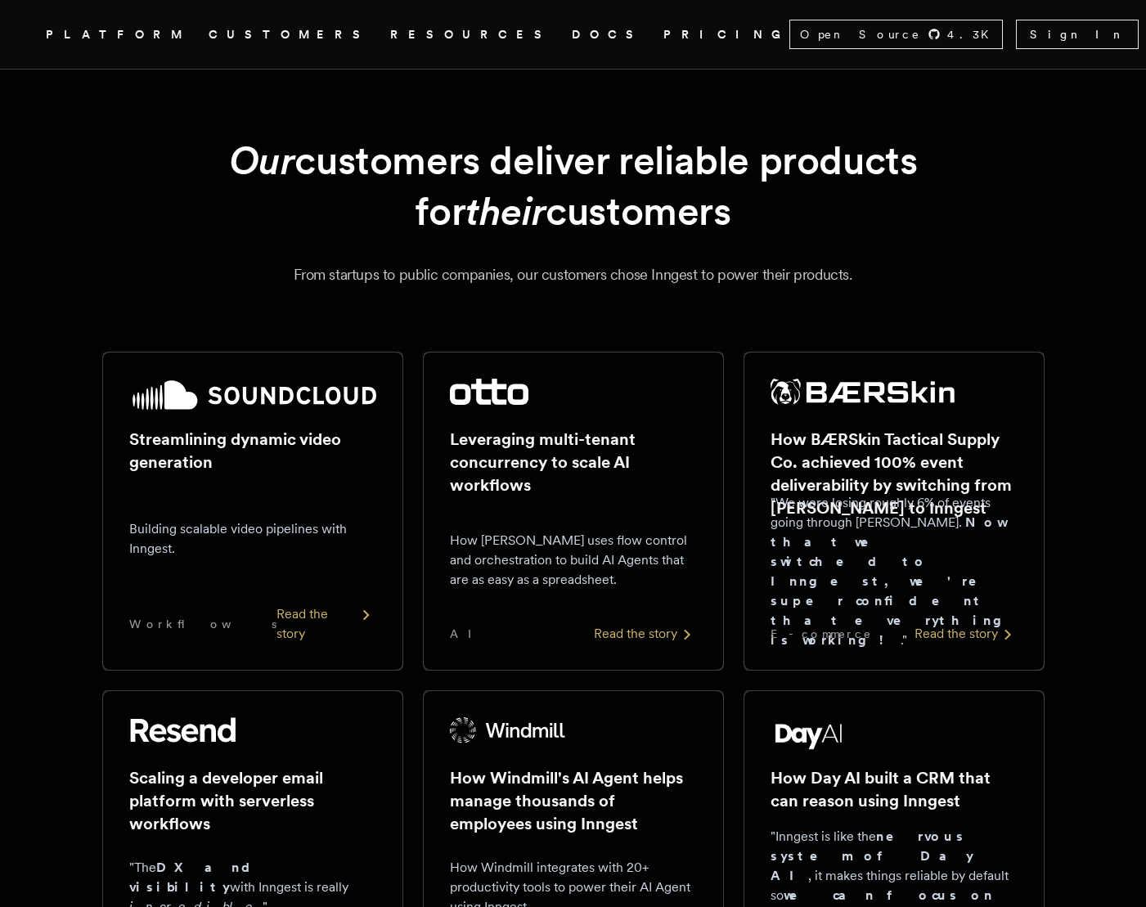 The height and width of the screenshot is (907, 1146). I want to click on a: BÆRSkin Tactical Supply Co. logoHow BÆRSkin Tactical Supply Co. achieved 100% event deliverabilit..., so click(894, 511).